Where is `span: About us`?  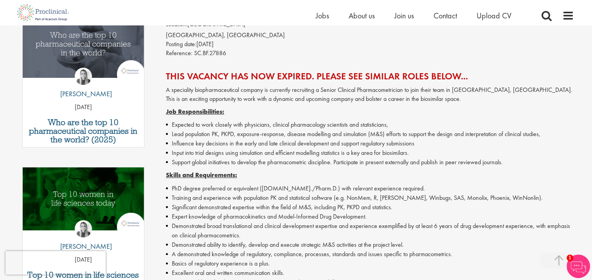 span: About us is located at coordinates (362, 16).